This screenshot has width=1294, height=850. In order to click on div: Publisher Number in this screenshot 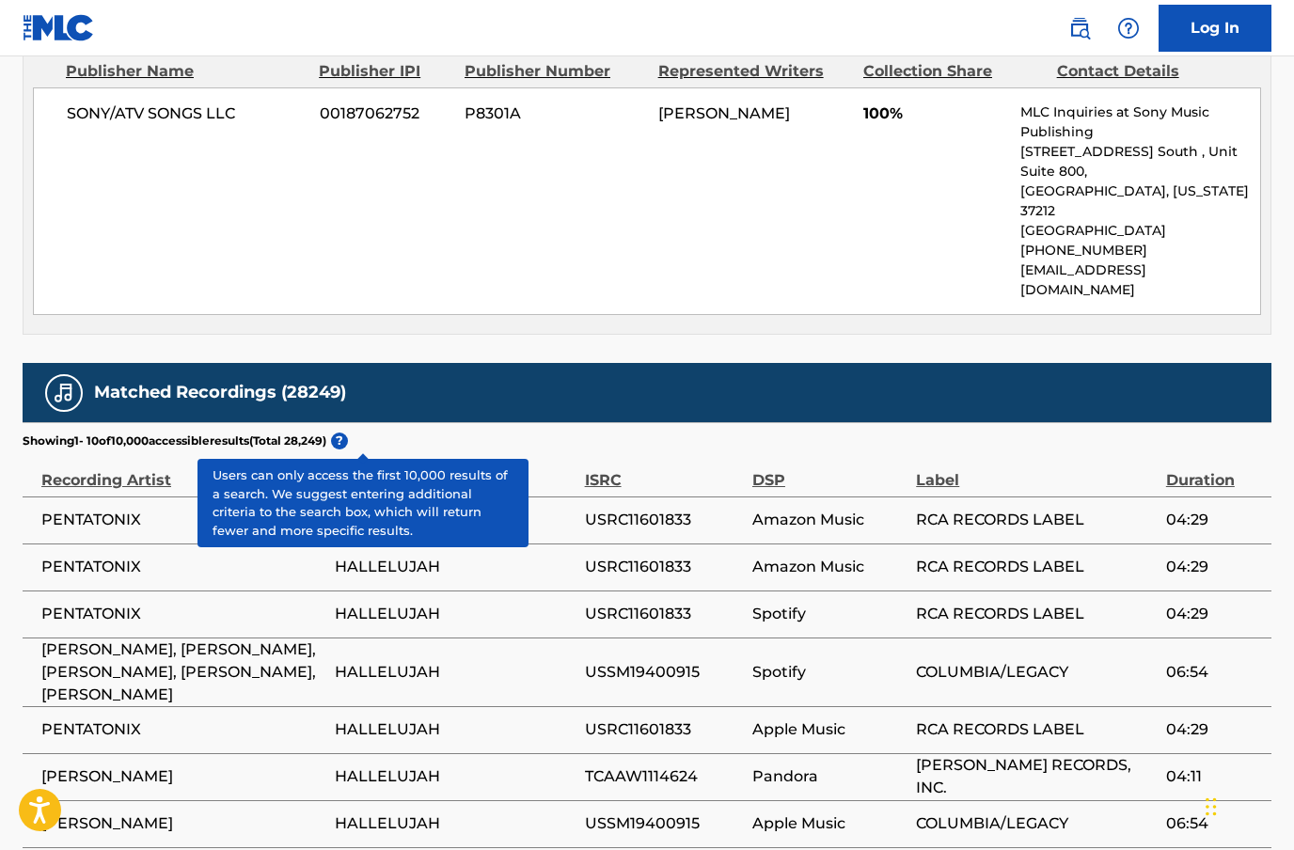, I will do `click(554, 71)`.